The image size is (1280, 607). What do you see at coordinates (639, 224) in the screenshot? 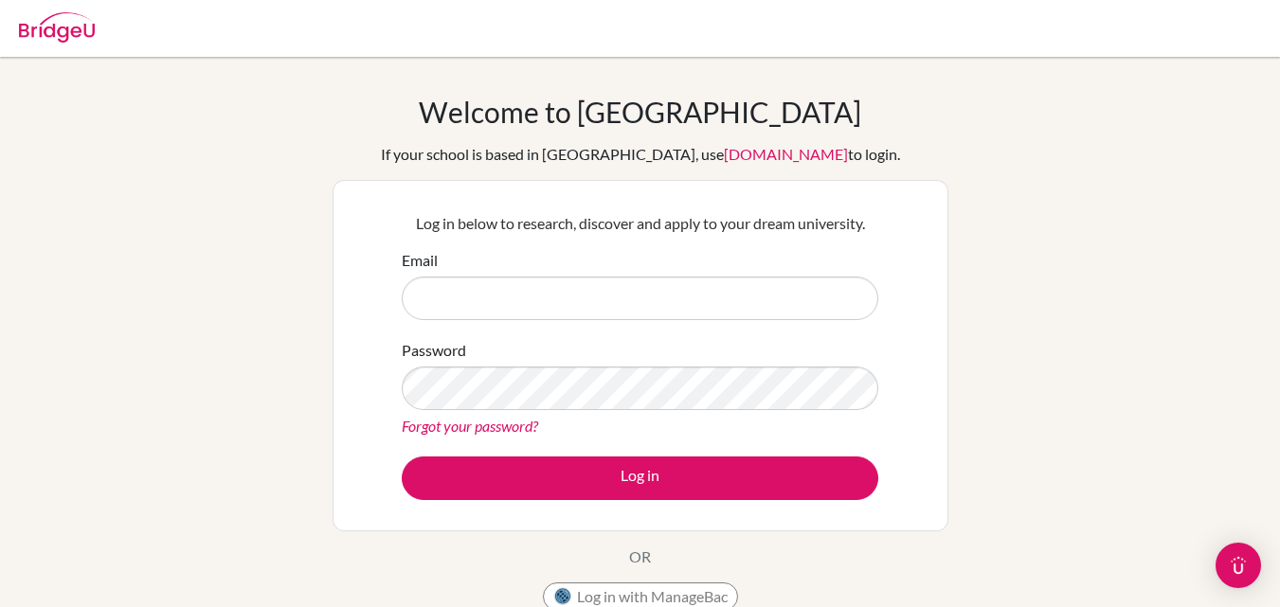
I see `p: Log in below to research, discover and apply to your dream university.` at bounding box center [639, 224].